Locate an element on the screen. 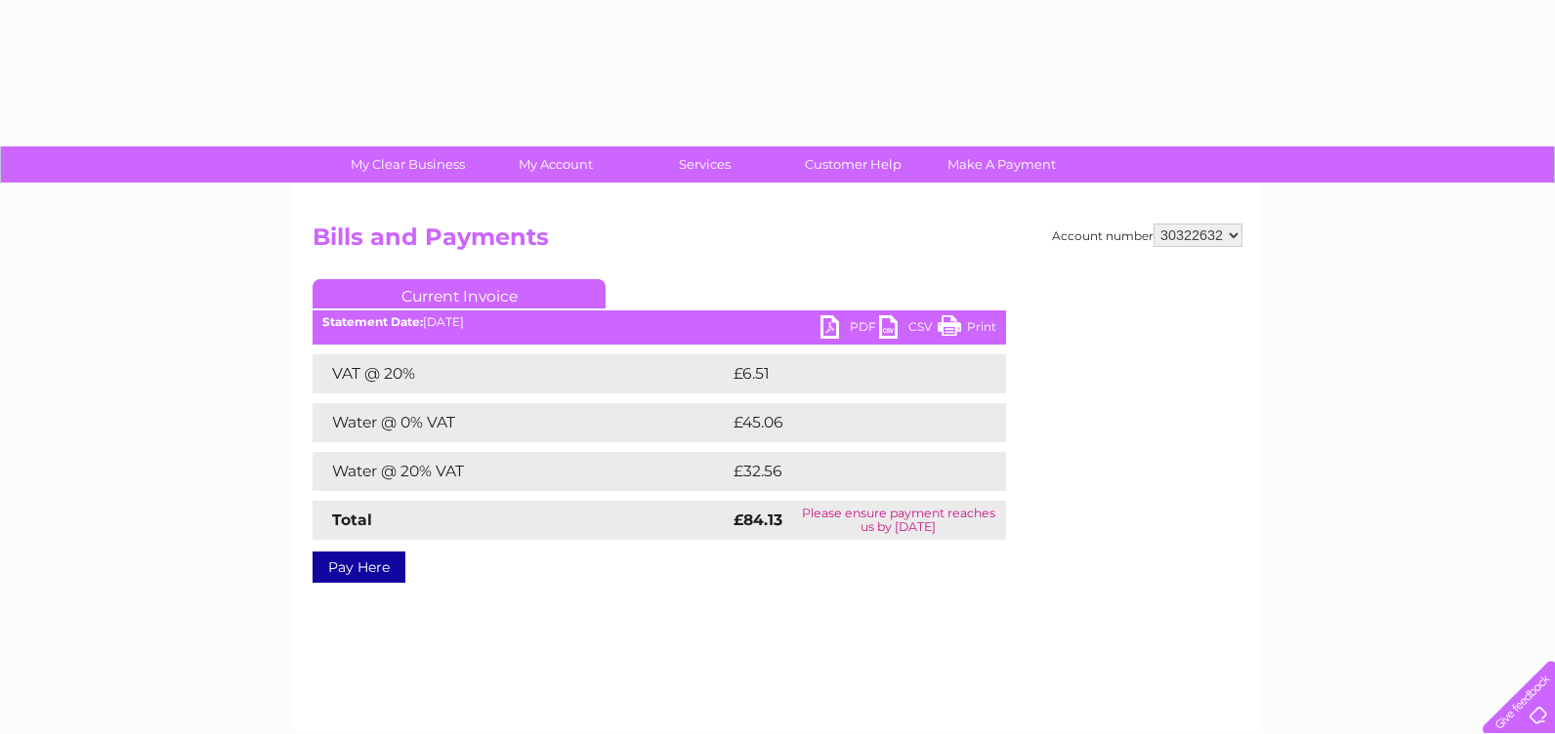 The width and height of the screenshot is (1555, 734). td: VAT @ 20% is located at coordinates (521, 374).